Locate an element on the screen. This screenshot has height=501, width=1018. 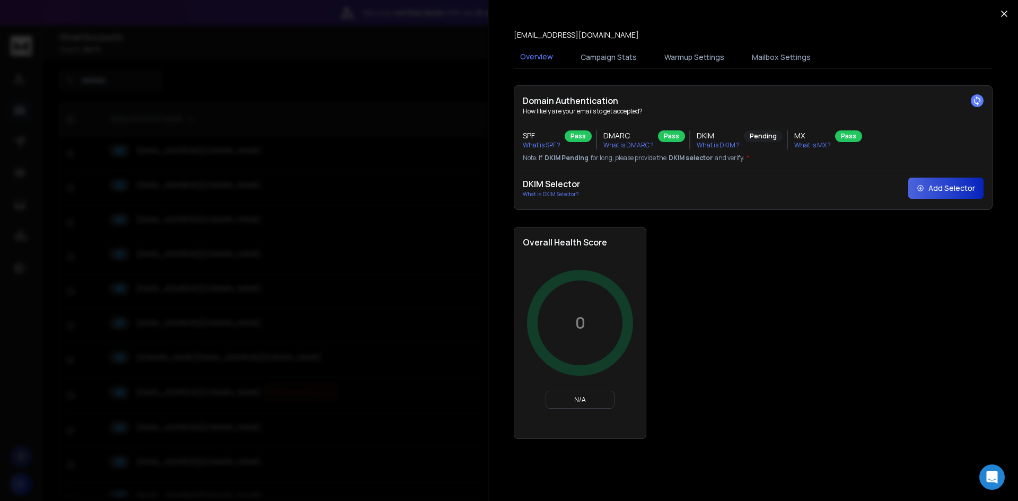
span: DKIM selector is located at coordinates (690, 158).